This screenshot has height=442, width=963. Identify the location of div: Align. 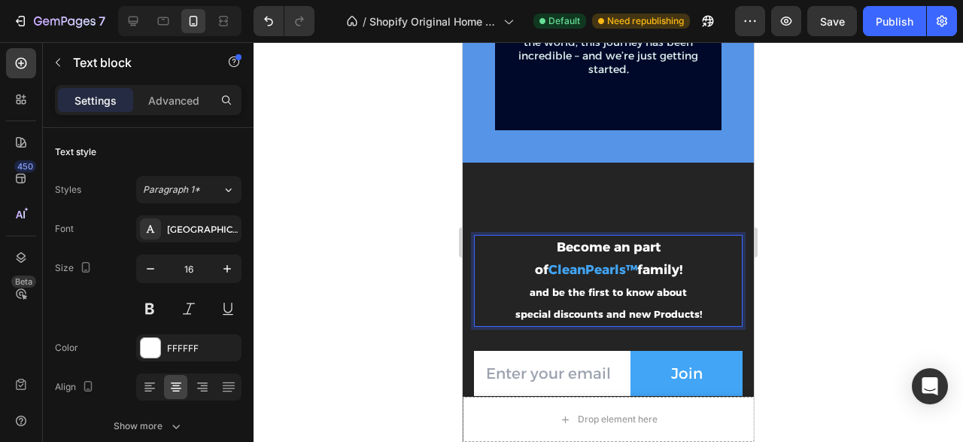
(76, 387).